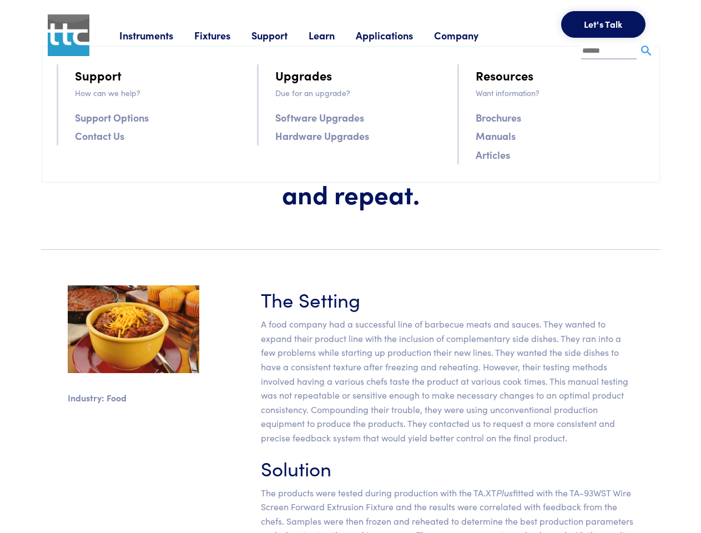 This screenshot has width=701, height=533. Describe the element at coordinates (322, 135) in the screenshot. I see `a: Hardware Upgrades` at that location.